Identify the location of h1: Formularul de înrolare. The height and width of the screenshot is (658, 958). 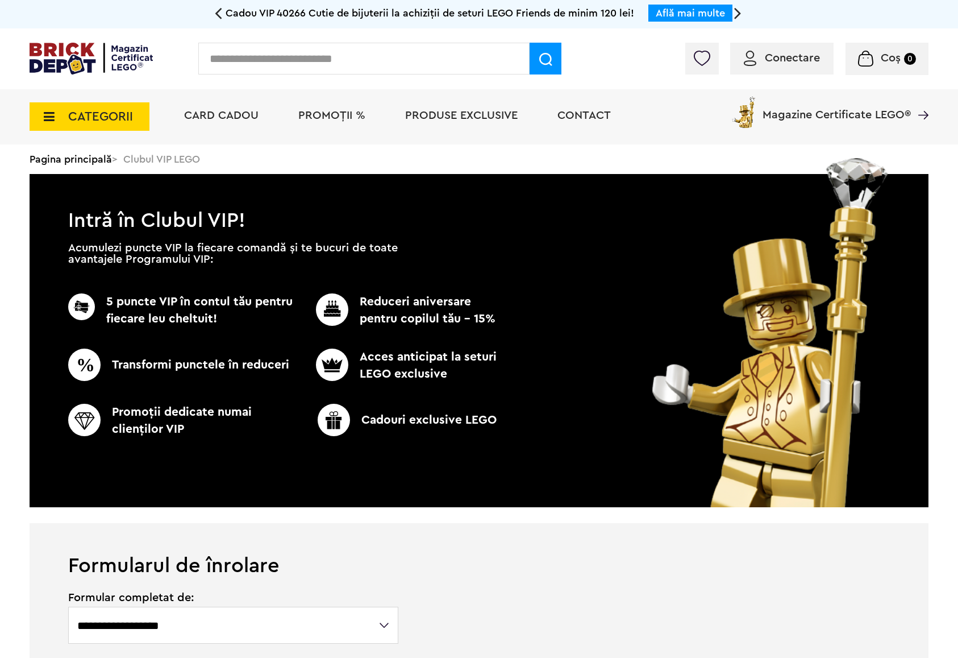
(479, 549).